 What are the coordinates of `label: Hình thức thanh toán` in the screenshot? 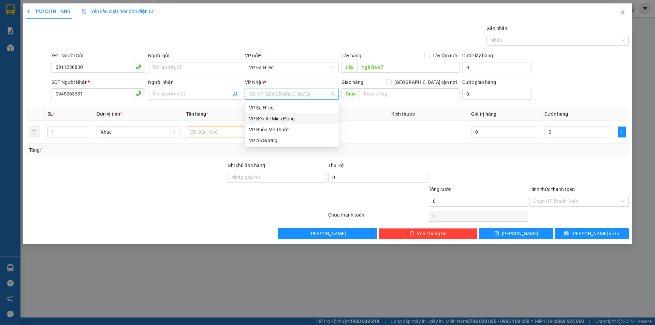 It's located at (552, 189).